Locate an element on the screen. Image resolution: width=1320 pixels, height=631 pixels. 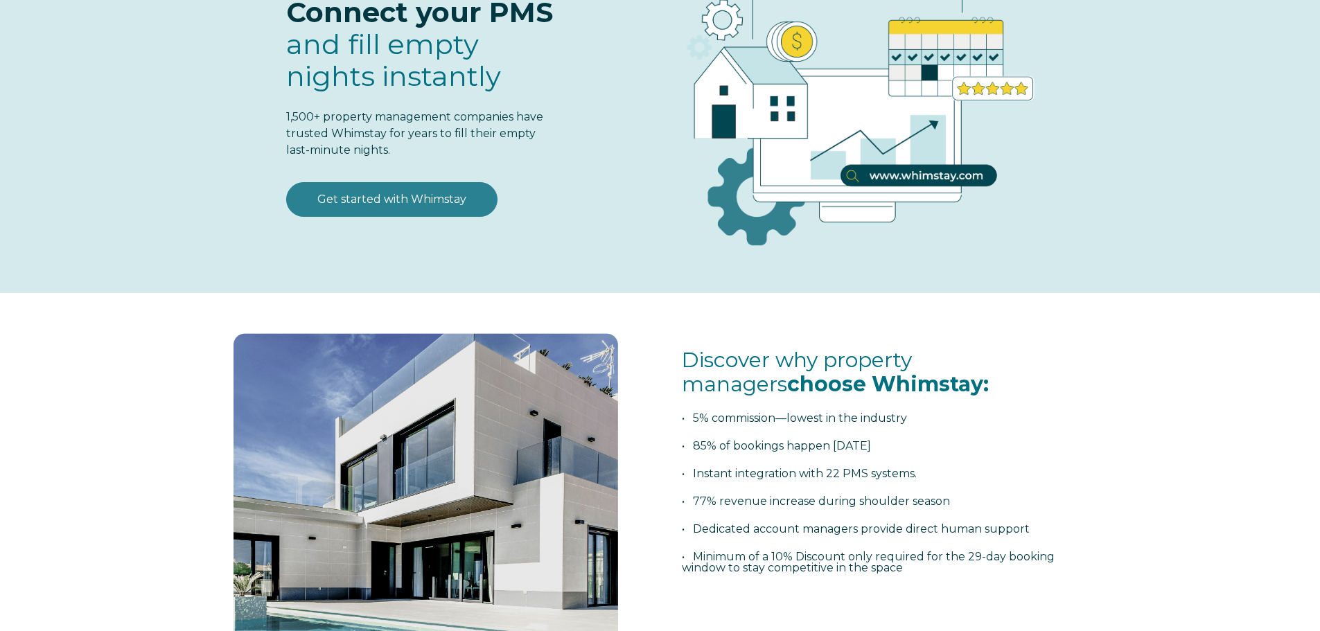
span: 1,500+ property management companies have trusted Whimstay for years to fill their empty last-min... is located at coordinates (414, 133).